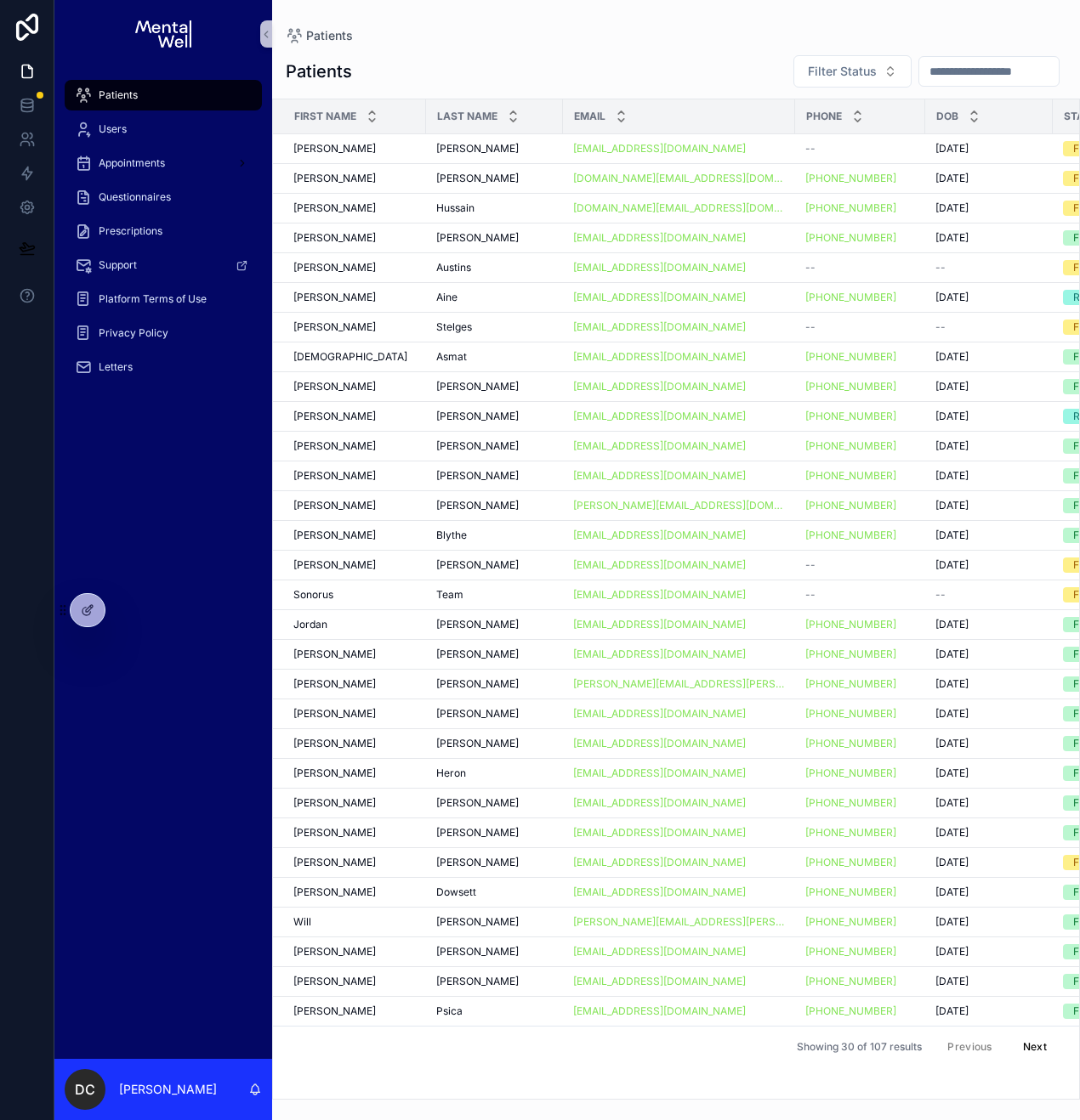 The width and height of the screenshot is (1080, 1120). Describe the element at coordinates (354, 922) in the screenshot. I see `a: Will` at that location.